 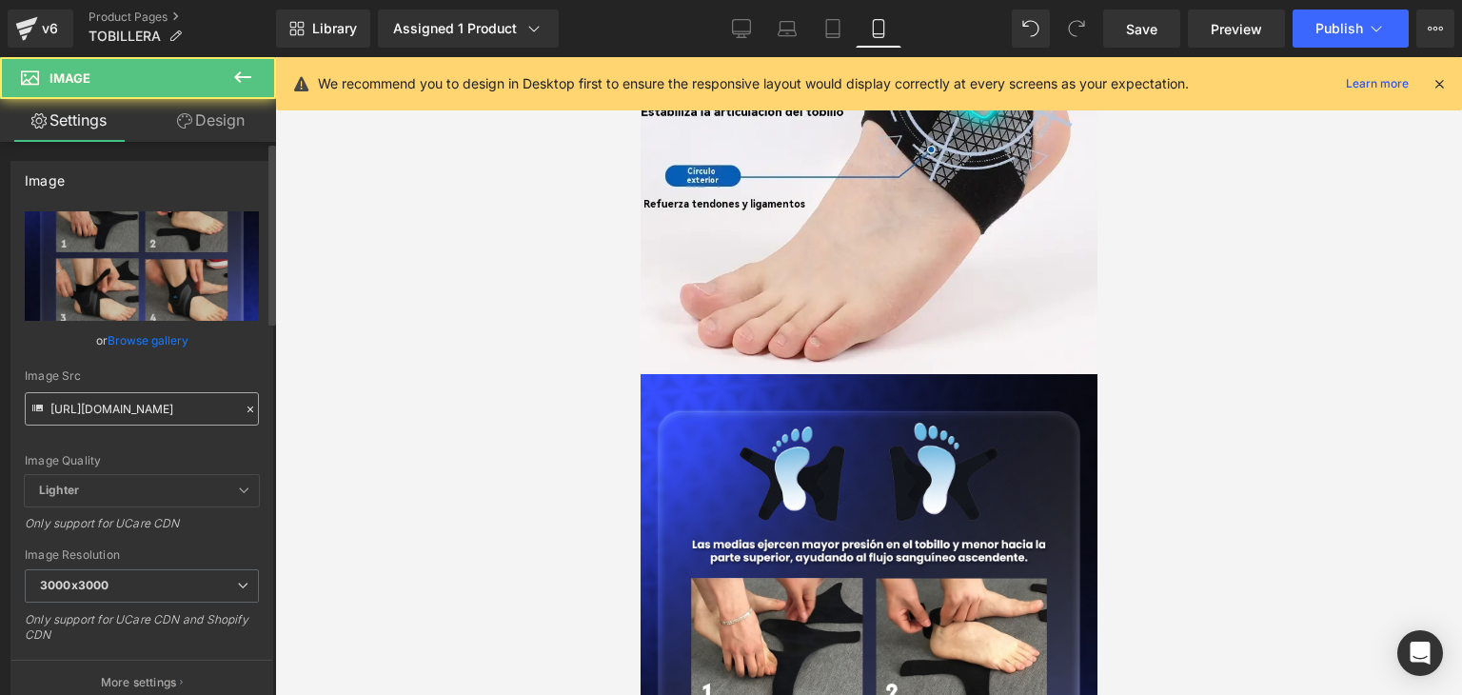 What do you see at coordinates (323, 29) in the screenshot?
I see `a: New Library` at bounding box center [323, 29].